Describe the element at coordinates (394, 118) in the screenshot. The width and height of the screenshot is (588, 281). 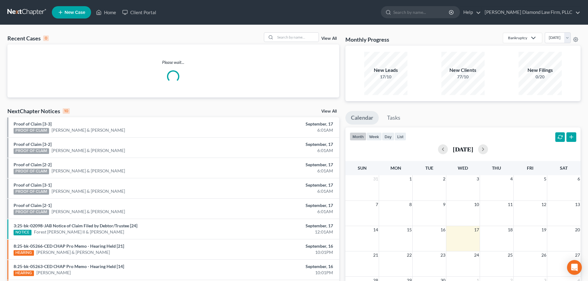
I see `a: Tasks` at that location.